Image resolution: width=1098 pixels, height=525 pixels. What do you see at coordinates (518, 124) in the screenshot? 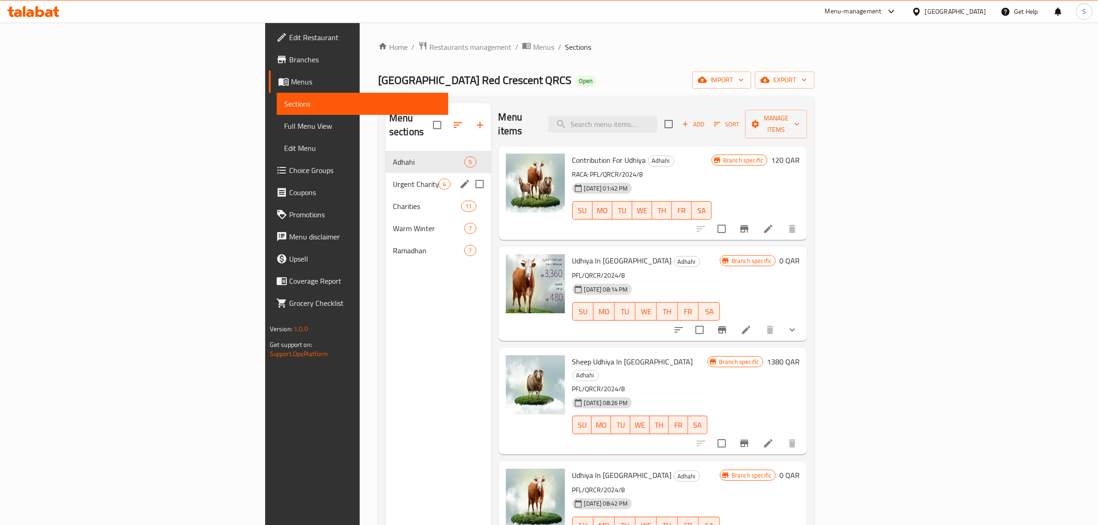
I see `h2: Menu items` at bounding box center [518, 124].